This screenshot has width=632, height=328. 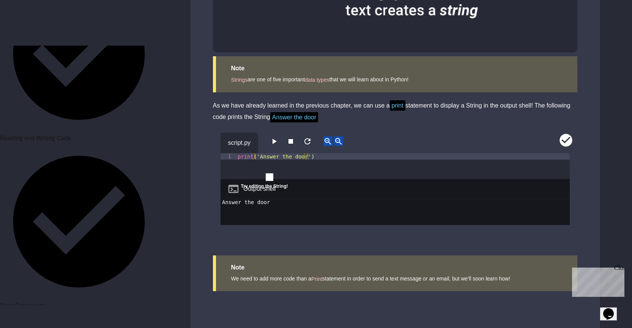 I want to click on span: Strings, so click(x=240, y=80).